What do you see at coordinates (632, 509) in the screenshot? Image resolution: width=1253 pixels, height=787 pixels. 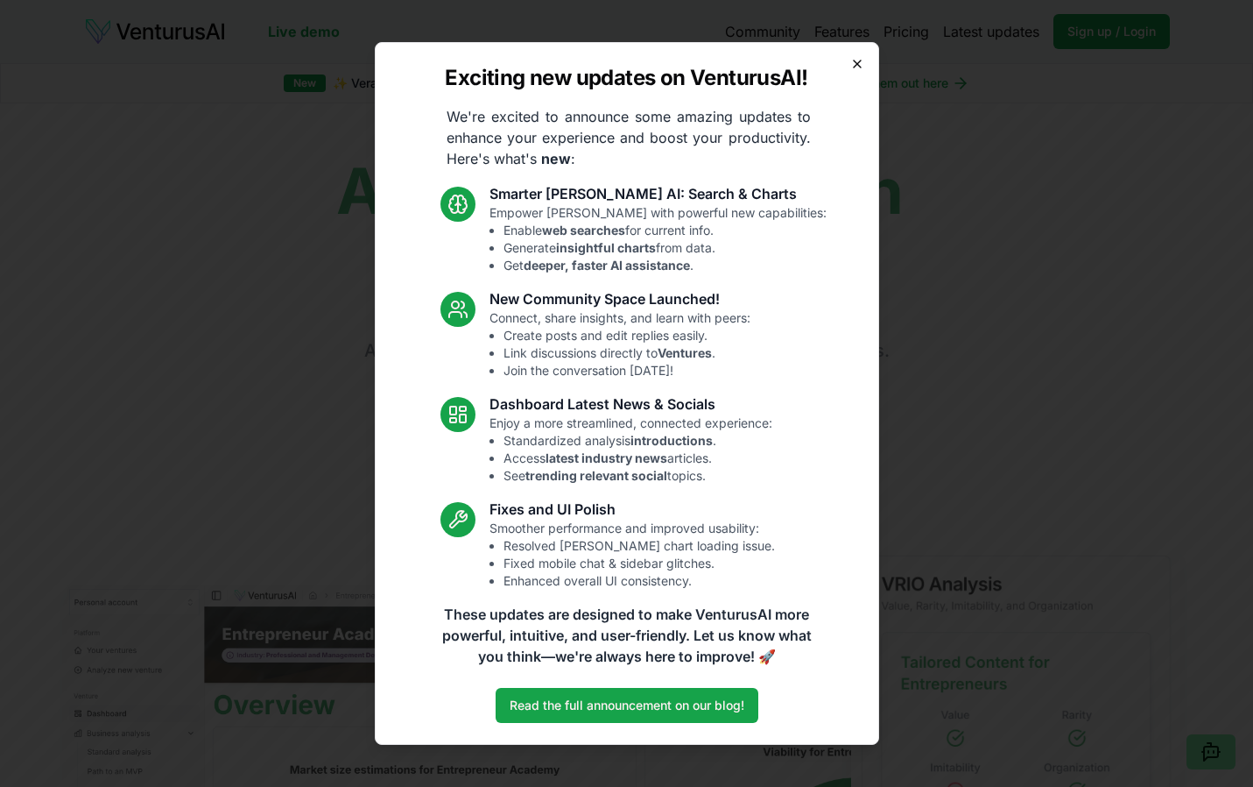 I see `h3: Fixes and UI Polish` at bounding box center [632, 509].